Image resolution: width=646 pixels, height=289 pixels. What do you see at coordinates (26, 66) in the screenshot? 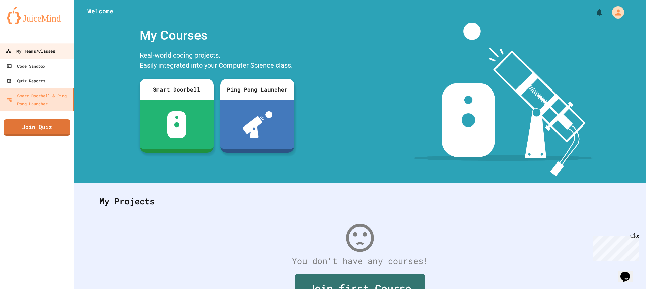
I see `div: Code Sandbox` at bounding box center [26, 66].